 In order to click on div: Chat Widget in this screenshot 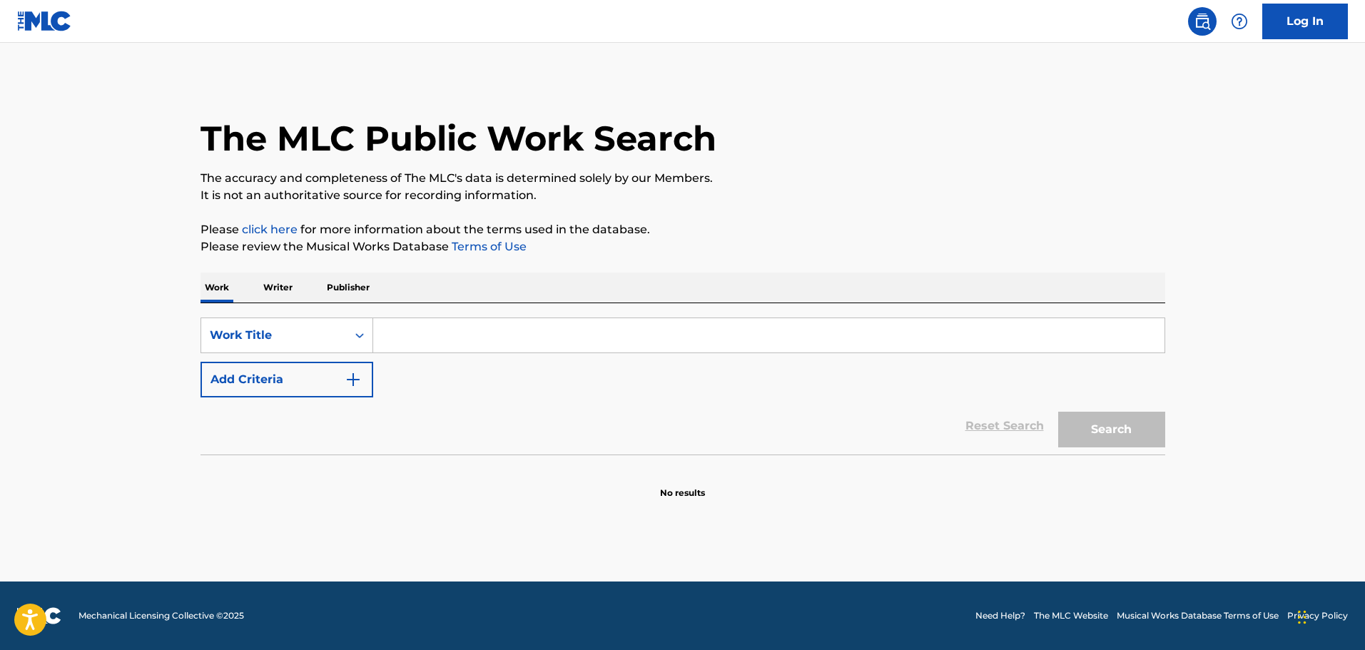, I will do `click(1330, 616)`.